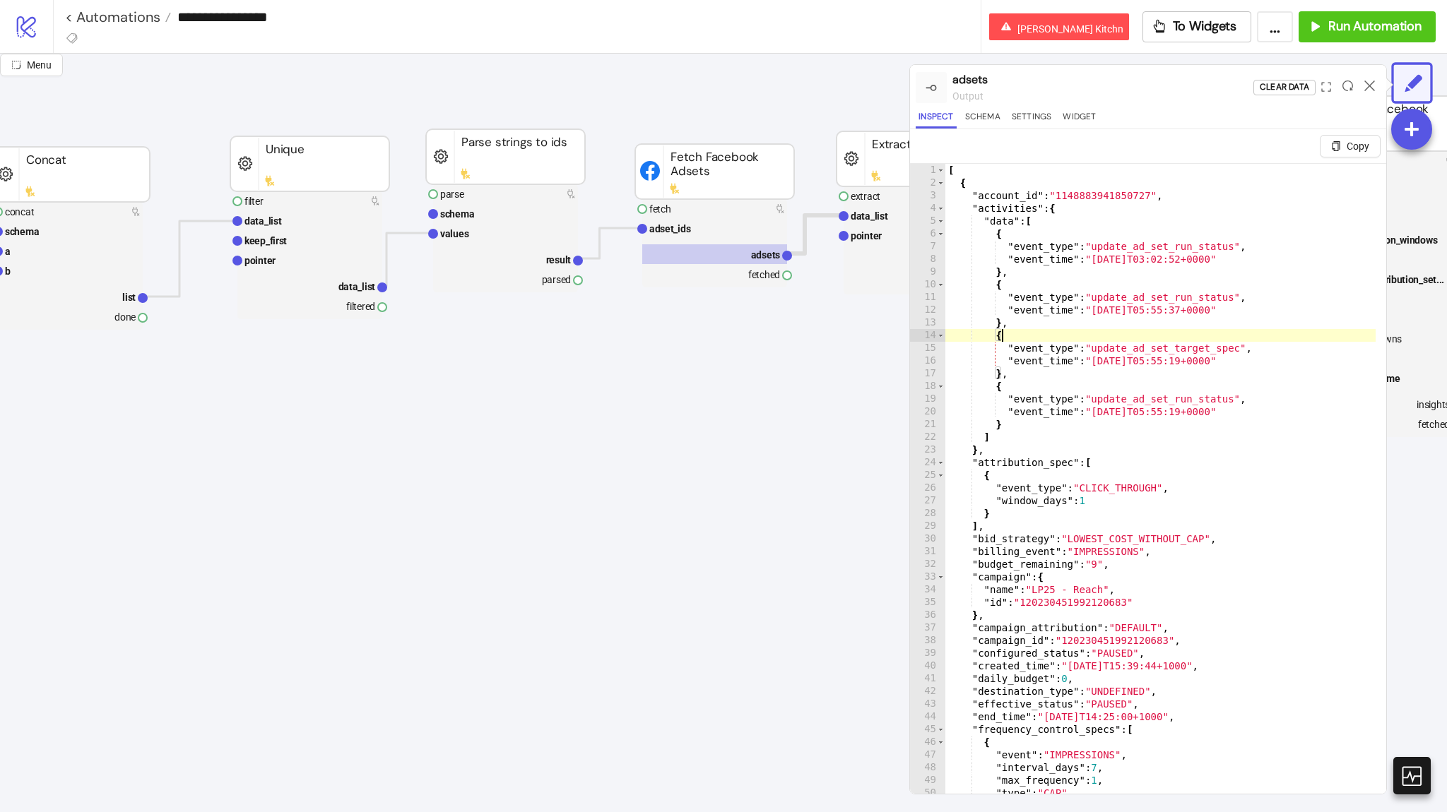 This screenshot has height=812, width=1447. I want to click on span: radius-bottomright, so click(16, 65).